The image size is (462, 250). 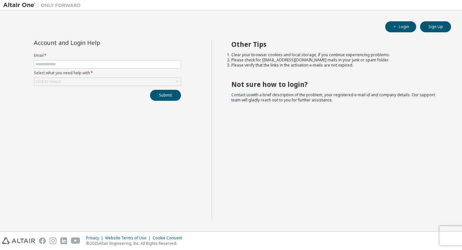 What do you see at coordinates (129, 238) in the screenshot?
I see `div: Website Terms of Use` at bounding box center [129, 238].